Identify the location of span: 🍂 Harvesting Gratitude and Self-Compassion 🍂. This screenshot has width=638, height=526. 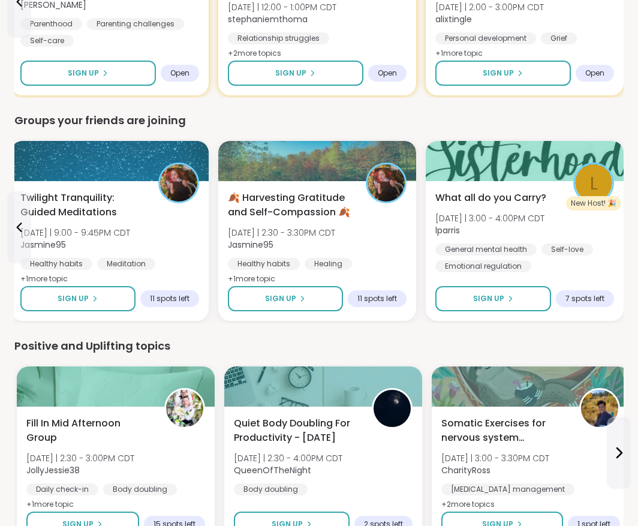
(290, 205).